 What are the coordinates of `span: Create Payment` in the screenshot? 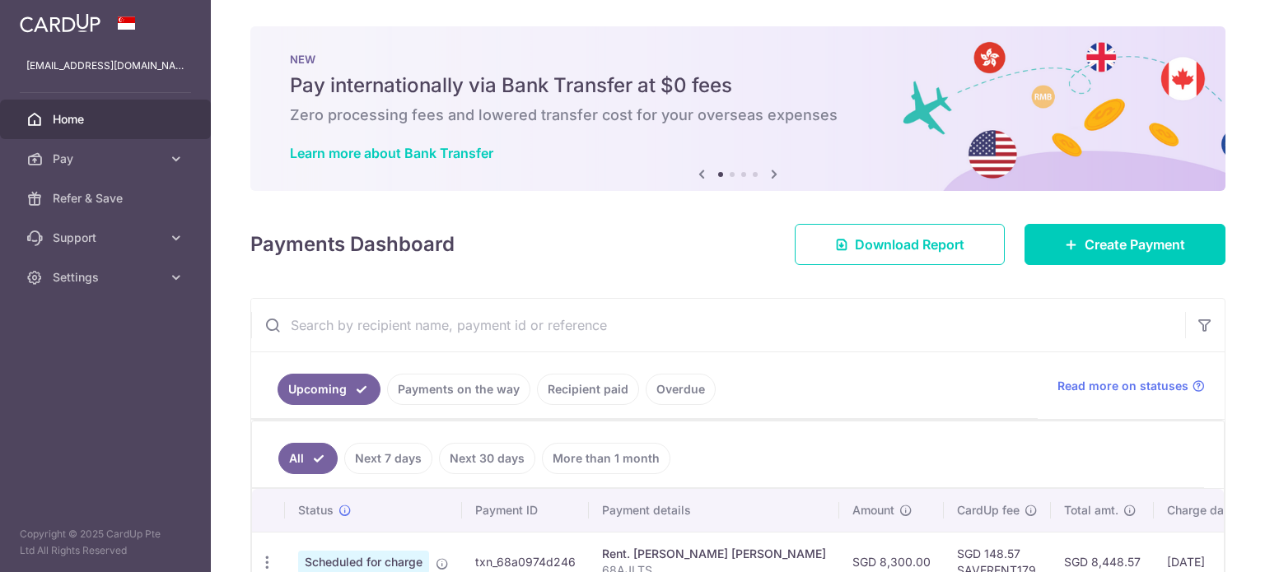 It's located at (1135, 245).